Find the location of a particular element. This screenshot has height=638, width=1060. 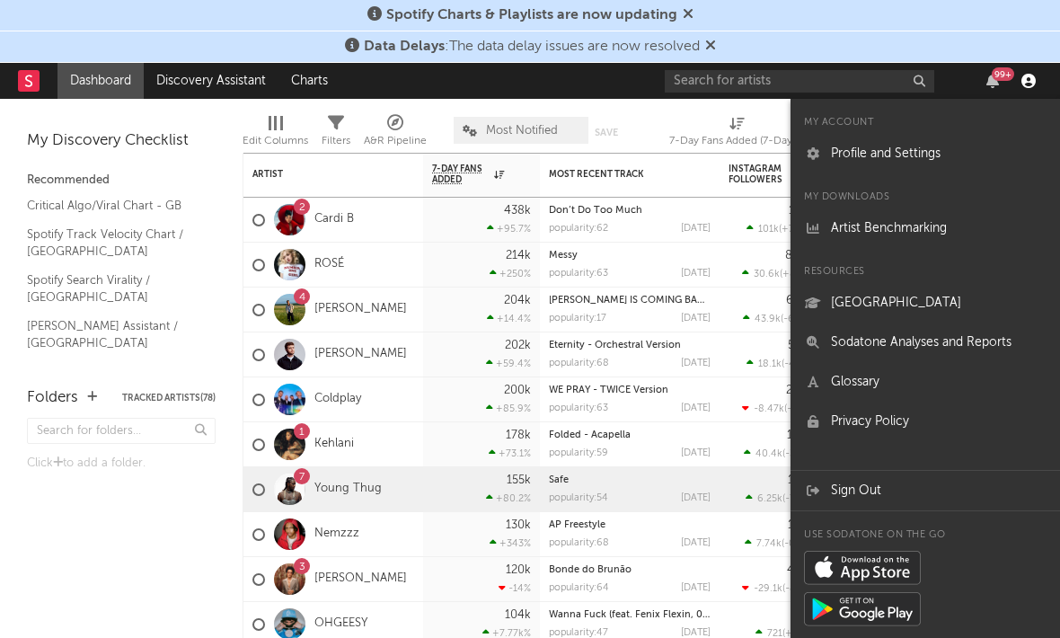

span: Dismiss is located at coordinates (711, 47).